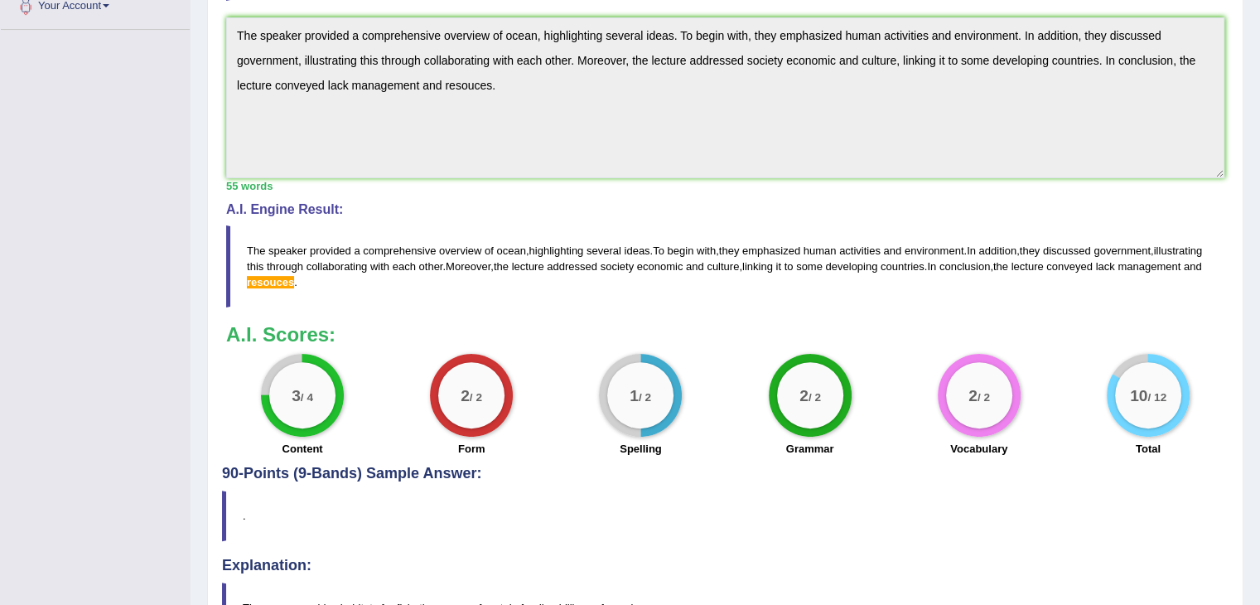 The image size is (1260, 605). Describe the element at coordinates (860, 250) in the screenshot. I see `span: activities` at that location.